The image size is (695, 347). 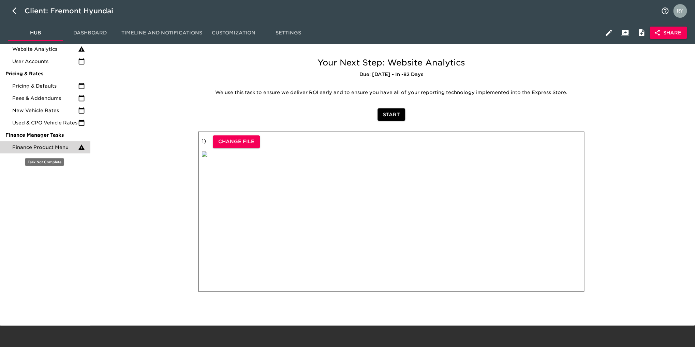 What do you see at coordinates (680, 11) in the screenshot?
I see `img: Profile` at bounding box center [680, 11].